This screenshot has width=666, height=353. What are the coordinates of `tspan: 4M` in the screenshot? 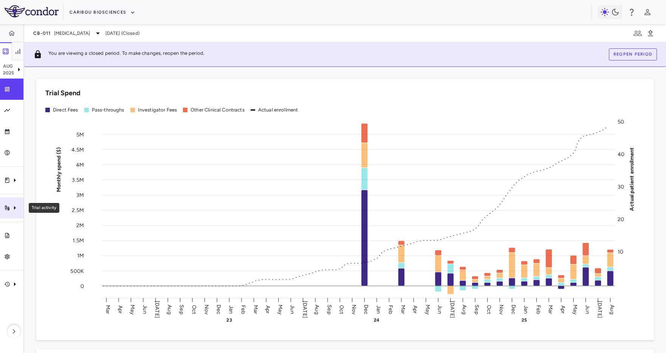 It's located at (80, 164).